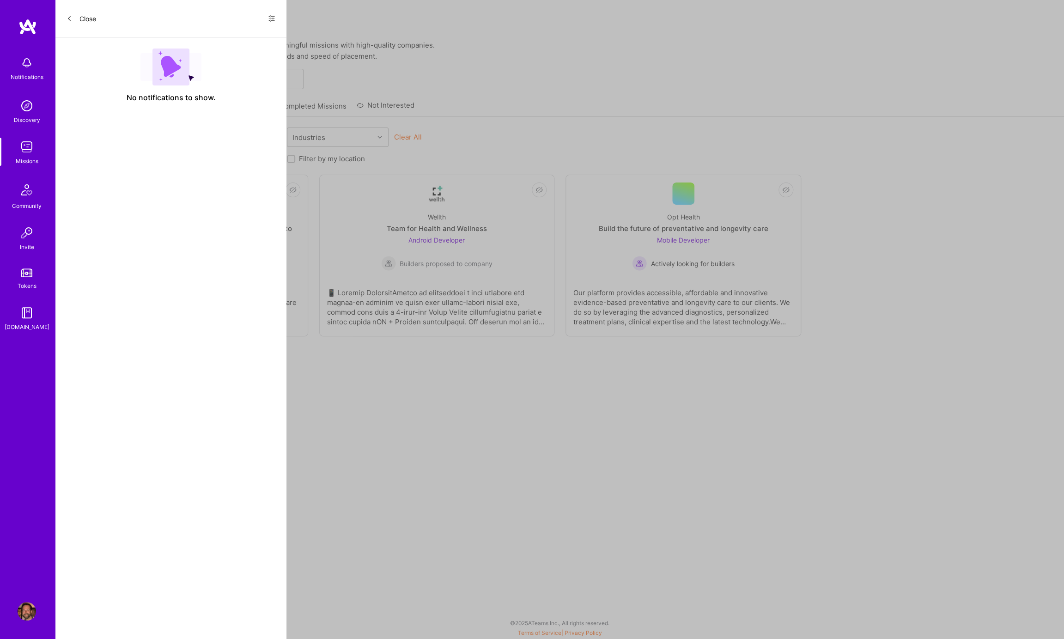 This screenshot has height=639, width=1064. I want to click on img: guide book, so click(27, 313).